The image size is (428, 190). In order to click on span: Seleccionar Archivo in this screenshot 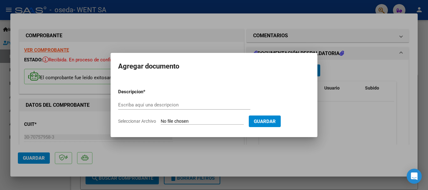, I will do `click(137, 121)`.